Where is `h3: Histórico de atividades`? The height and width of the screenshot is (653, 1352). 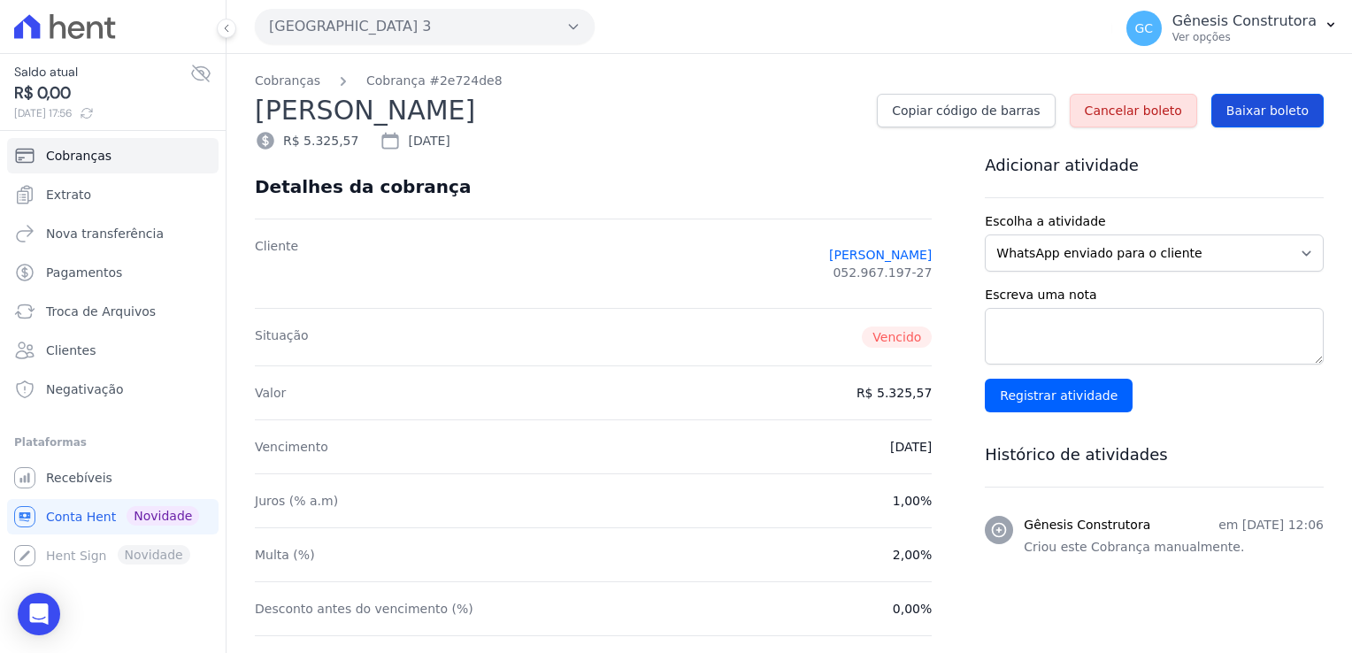 h3: Histórico de atividades is located at coordinates (1154, 455).